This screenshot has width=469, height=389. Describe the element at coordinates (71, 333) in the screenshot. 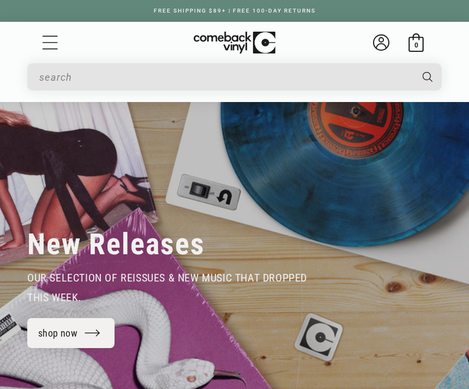

I see `a: shop now` at that location.